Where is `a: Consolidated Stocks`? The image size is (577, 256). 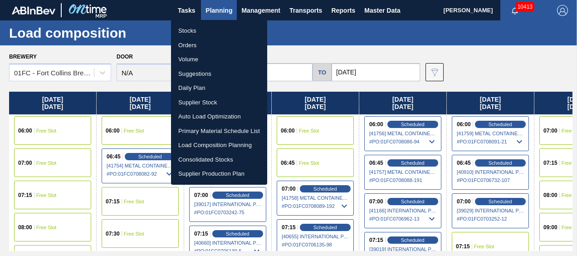 a: Consolidated Stocks is located at coordinates (219, 160).